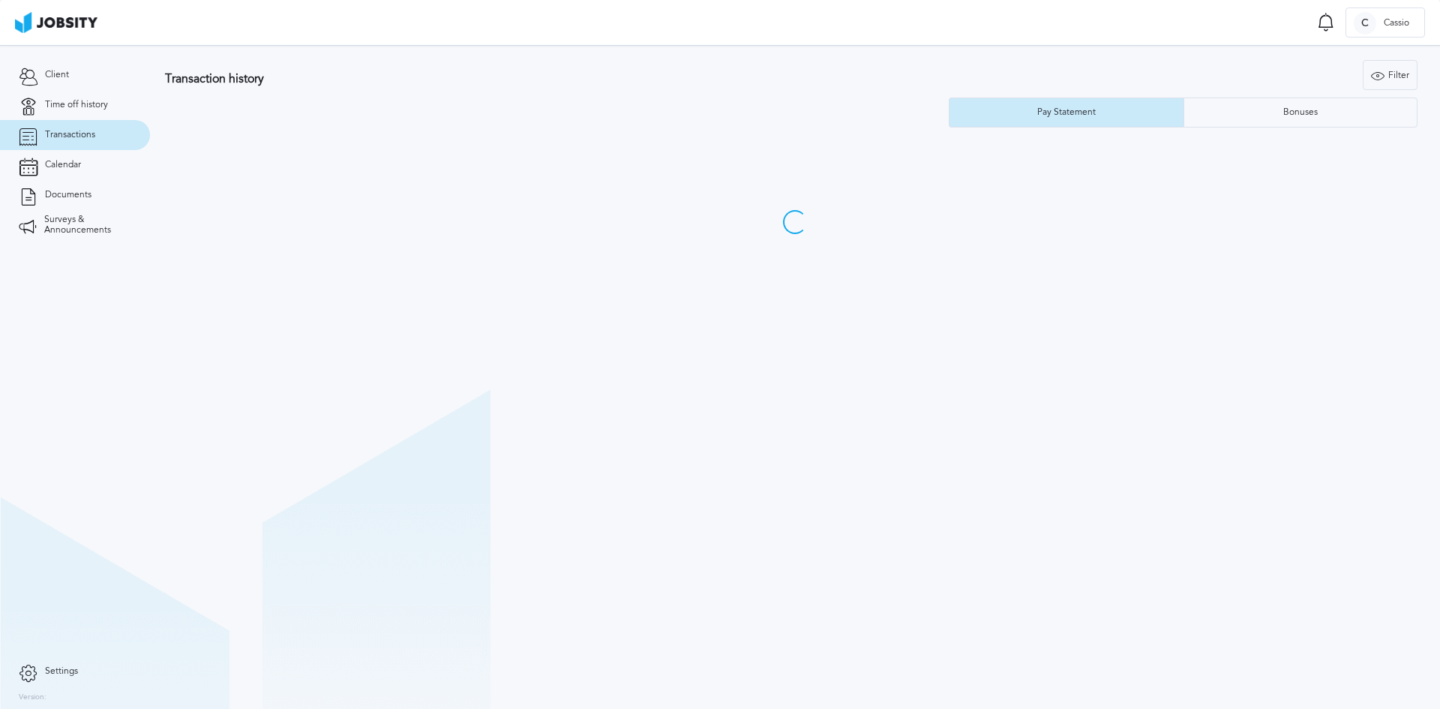 The height and width of the screenshot is (709, 1440). Describe the element at coordinates (63, 165) in the screenshot. I see `span: Calendar` at that location.